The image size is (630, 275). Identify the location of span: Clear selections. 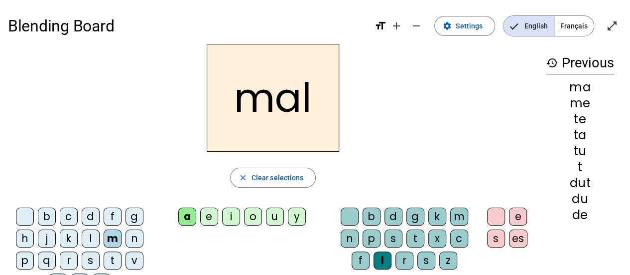
(278, 177).